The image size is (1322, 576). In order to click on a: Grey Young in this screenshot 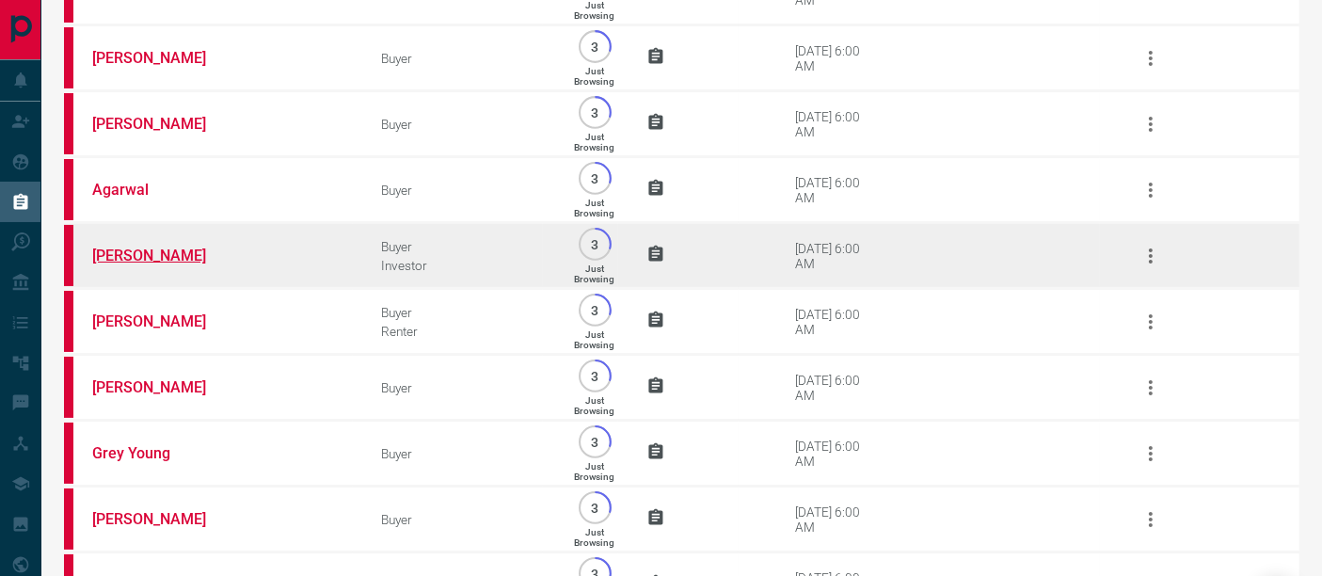, I will do `click(163, 453)`.